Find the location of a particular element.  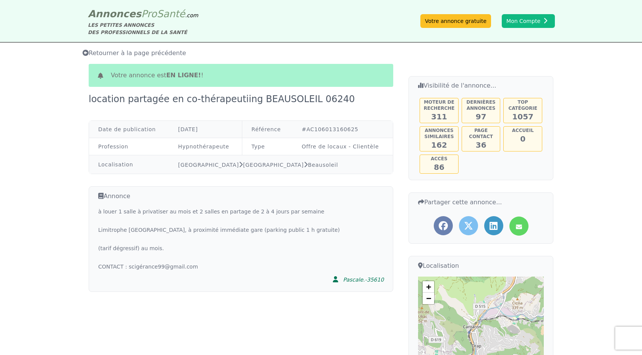

td: Profession is located at coordinates (129, 146).